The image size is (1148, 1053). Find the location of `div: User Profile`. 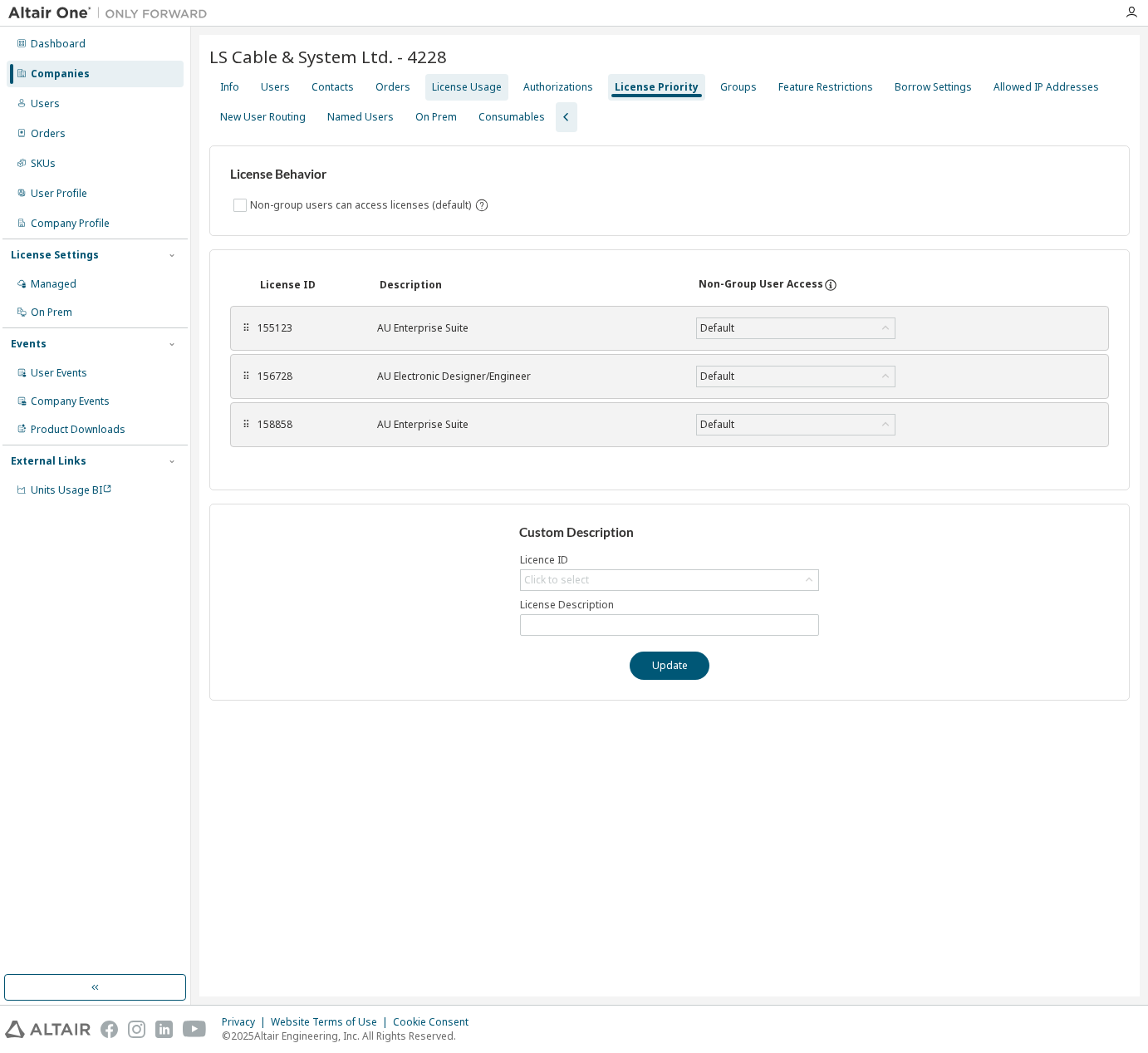

div: User Profile is located at coordinates (59, 194).